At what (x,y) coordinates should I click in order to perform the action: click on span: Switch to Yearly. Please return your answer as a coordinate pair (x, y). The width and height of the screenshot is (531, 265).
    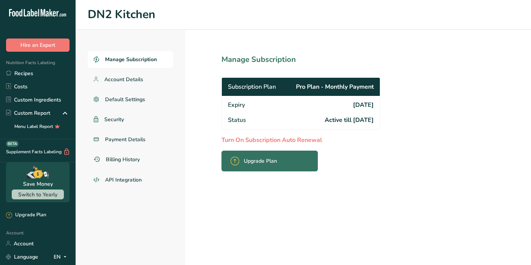
    Looking at the image, I should click on (38, 195).